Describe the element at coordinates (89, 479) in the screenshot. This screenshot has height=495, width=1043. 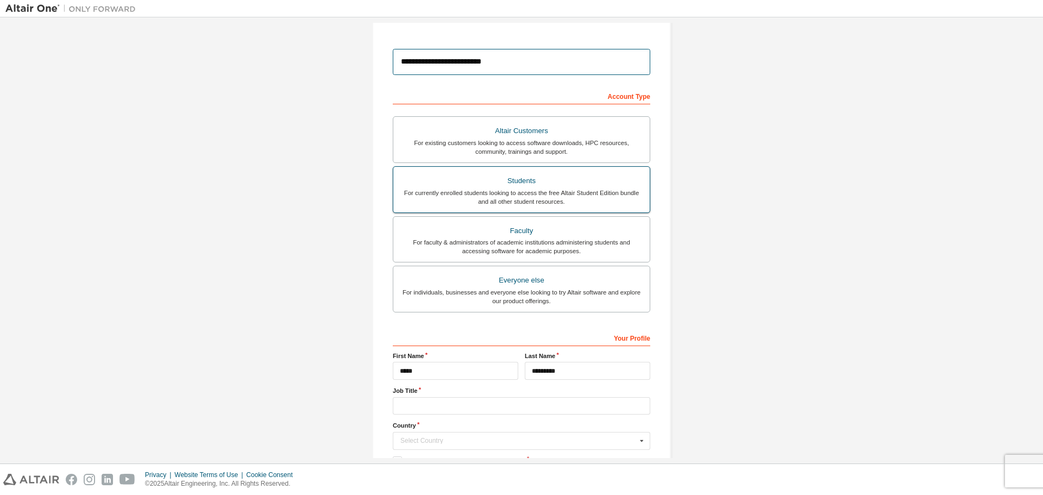
I see `img: instagram.svg` at that location.